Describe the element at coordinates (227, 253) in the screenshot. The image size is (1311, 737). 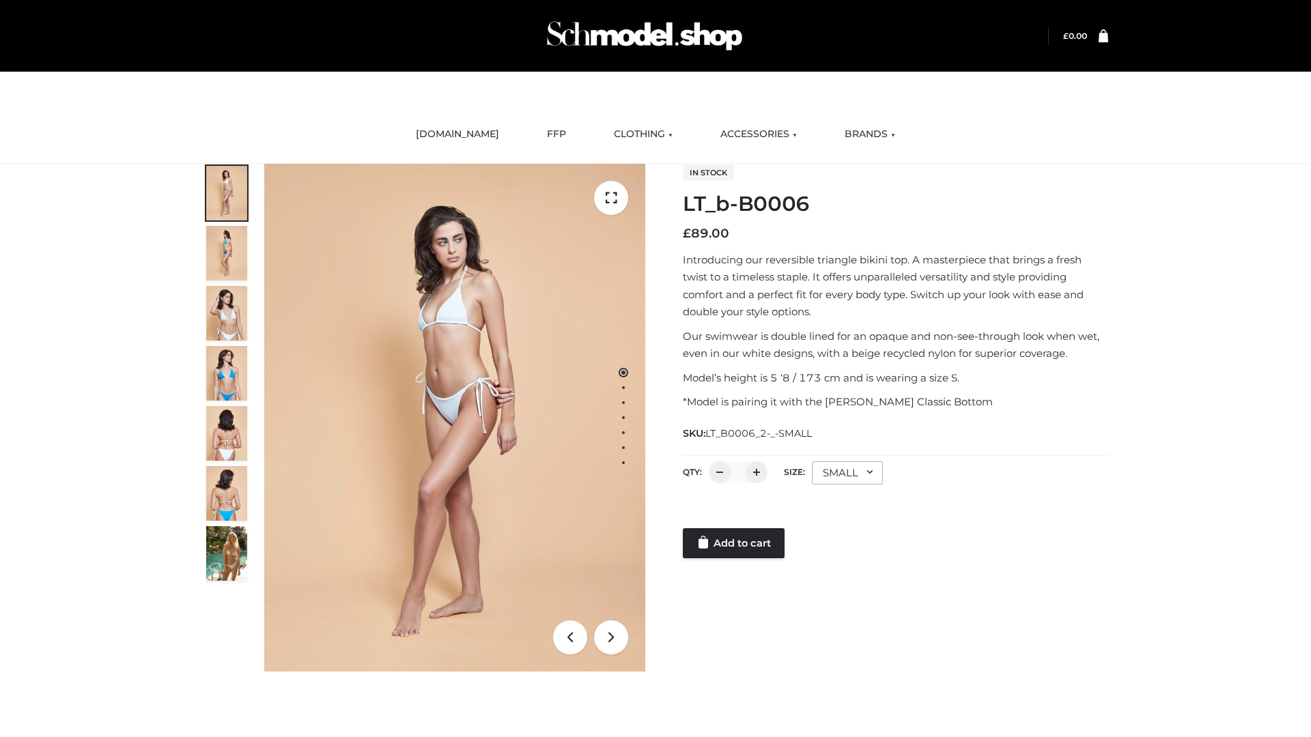
I see `img: ArielClassicBikiniTop_CloudNine_AzureSky_OW114ECO_2-scaled.jpg` at that location.